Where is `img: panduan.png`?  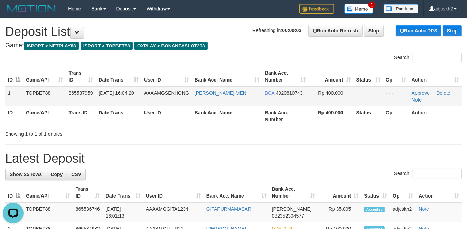
img: panduan.png is located at coordinates (401, 9).